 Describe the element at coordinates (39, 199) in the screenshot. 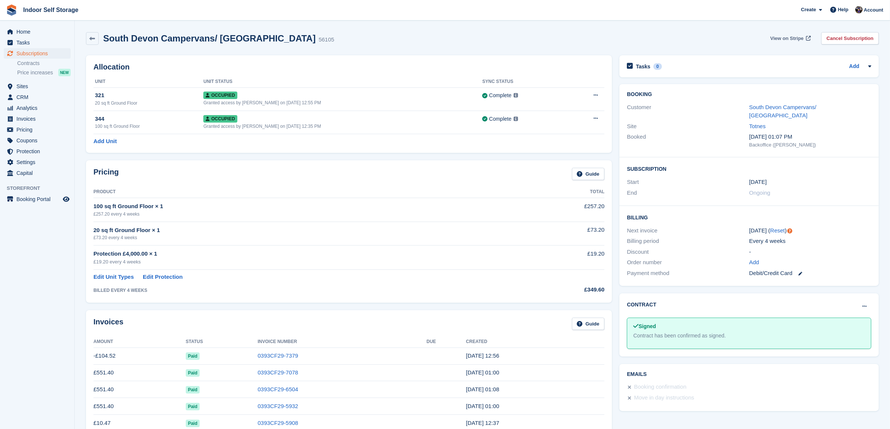

I see `span: Booking Portal` at that location.